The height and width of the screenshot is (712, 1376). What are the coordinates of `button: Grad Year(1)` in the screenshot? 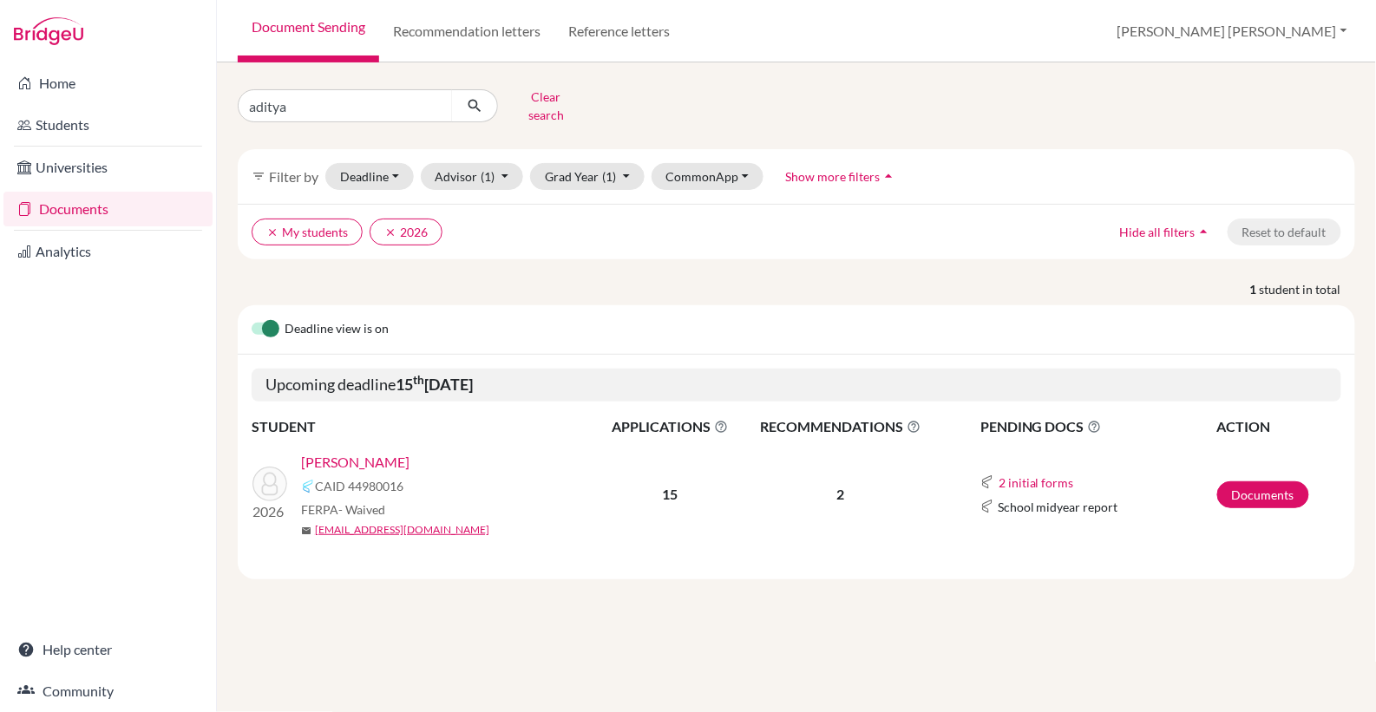 It's located at (587, 176).